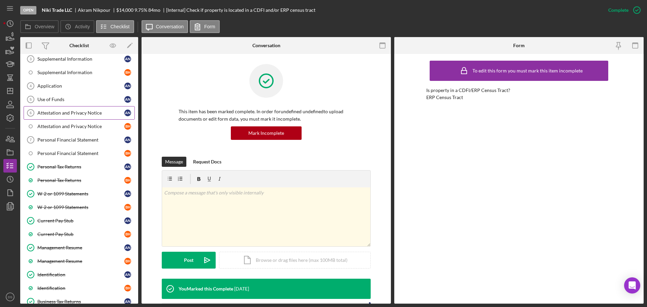 The width and height of the screenshot is (647, 307). Describe the element at coordinates (141, 10) in the screenshot. I see `div: 9.75 %` at that location.